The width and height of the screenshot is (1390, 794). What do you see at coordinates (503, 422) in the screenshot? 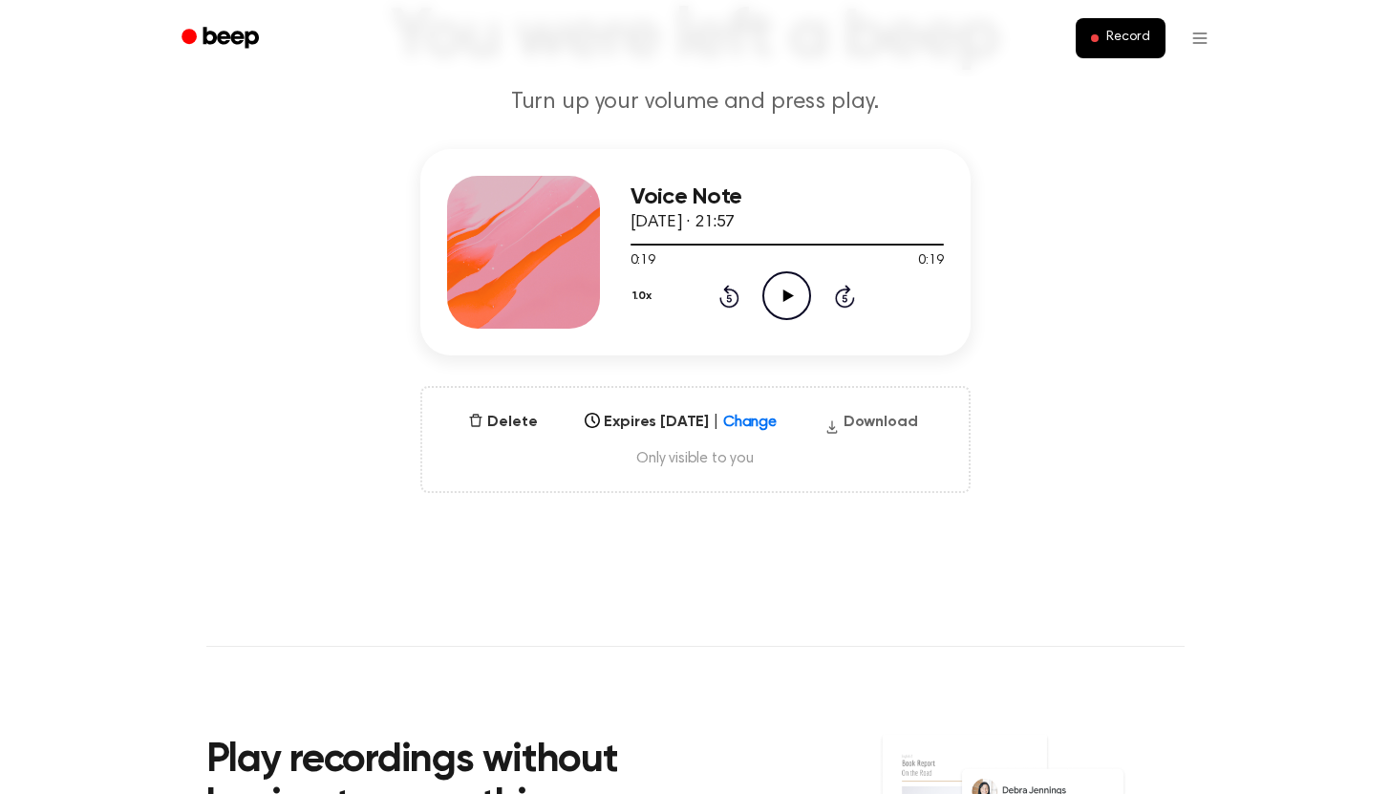
I see `button: Delete` at bounding box center [503, 422].